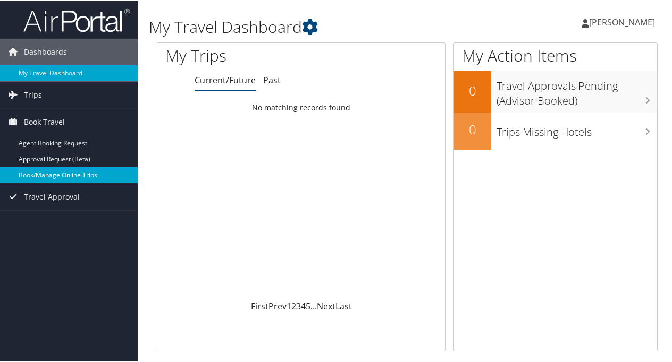 This screenshot has height=362, width=672. What do you see at coordinates (289, 306) in the screenshot?
I see `a: 1` at bounding box center [289, 306].